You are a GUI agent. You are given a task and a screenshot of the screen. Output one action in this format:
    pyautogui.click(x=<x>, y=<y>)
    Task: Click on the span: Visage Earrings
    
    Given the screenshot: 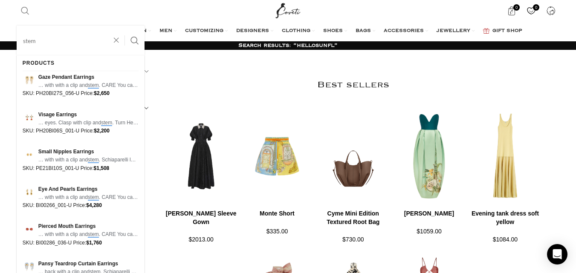 What is the action you would take?
    pyautogui.click(x=88, y=115)
    